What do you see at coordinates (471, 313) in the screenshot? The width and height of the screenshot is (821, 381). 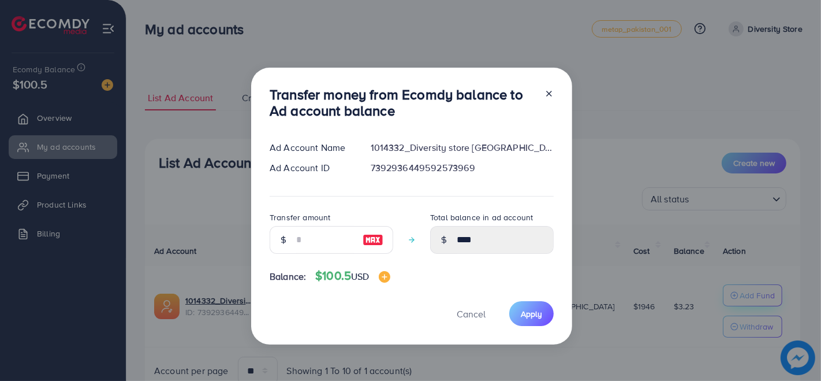 I see `button: Cancel` at bounding box center [471, 313].